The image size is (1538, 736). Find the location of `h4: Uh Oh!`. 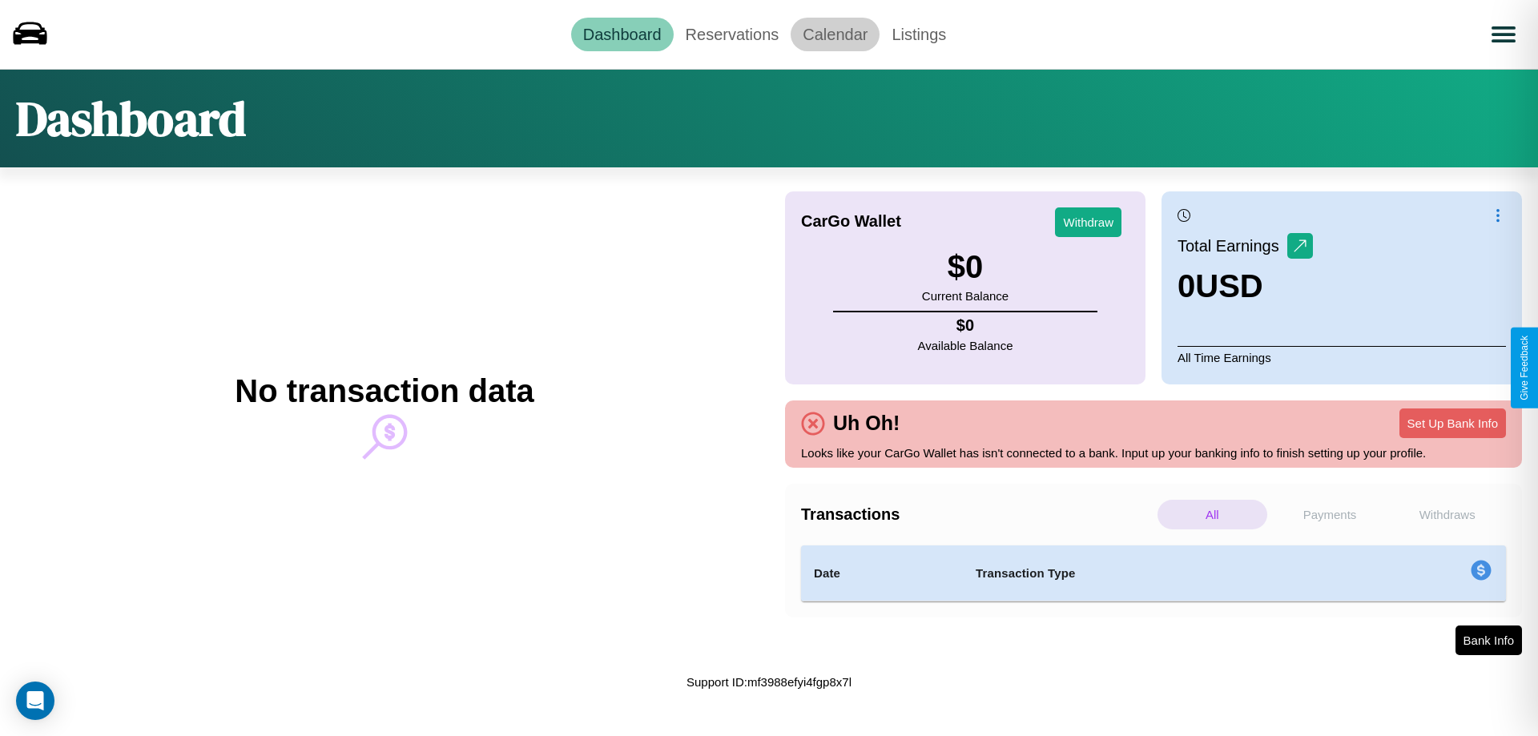

h4: Uh Oh! is located at coordinates (866, 423).